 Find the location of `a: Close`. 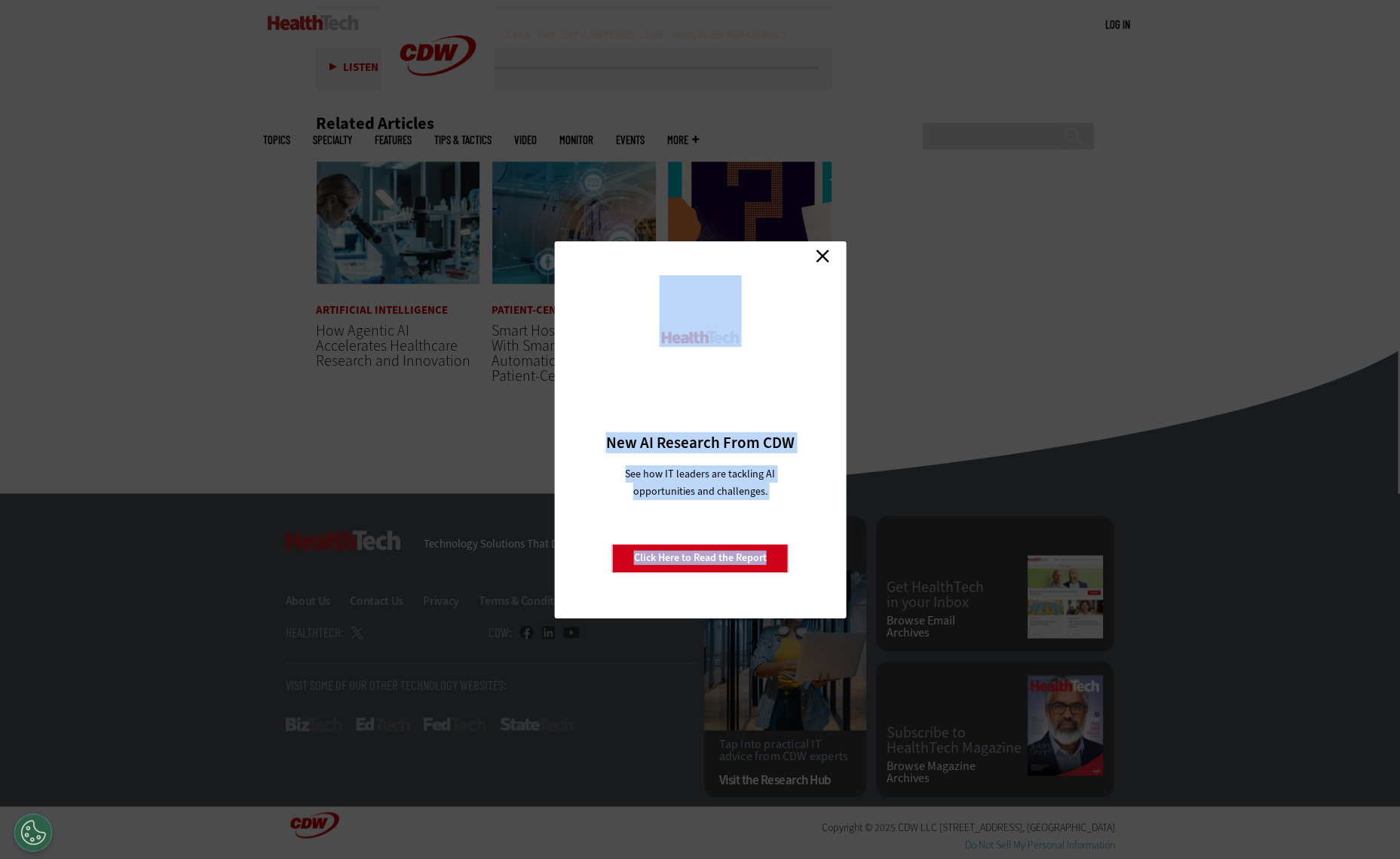

a: Close is located at coordinates (823, 256).